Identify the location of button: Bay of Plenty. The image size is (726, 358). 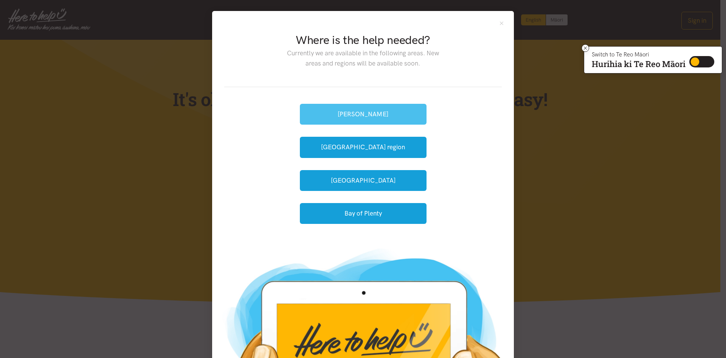
(363, 213).